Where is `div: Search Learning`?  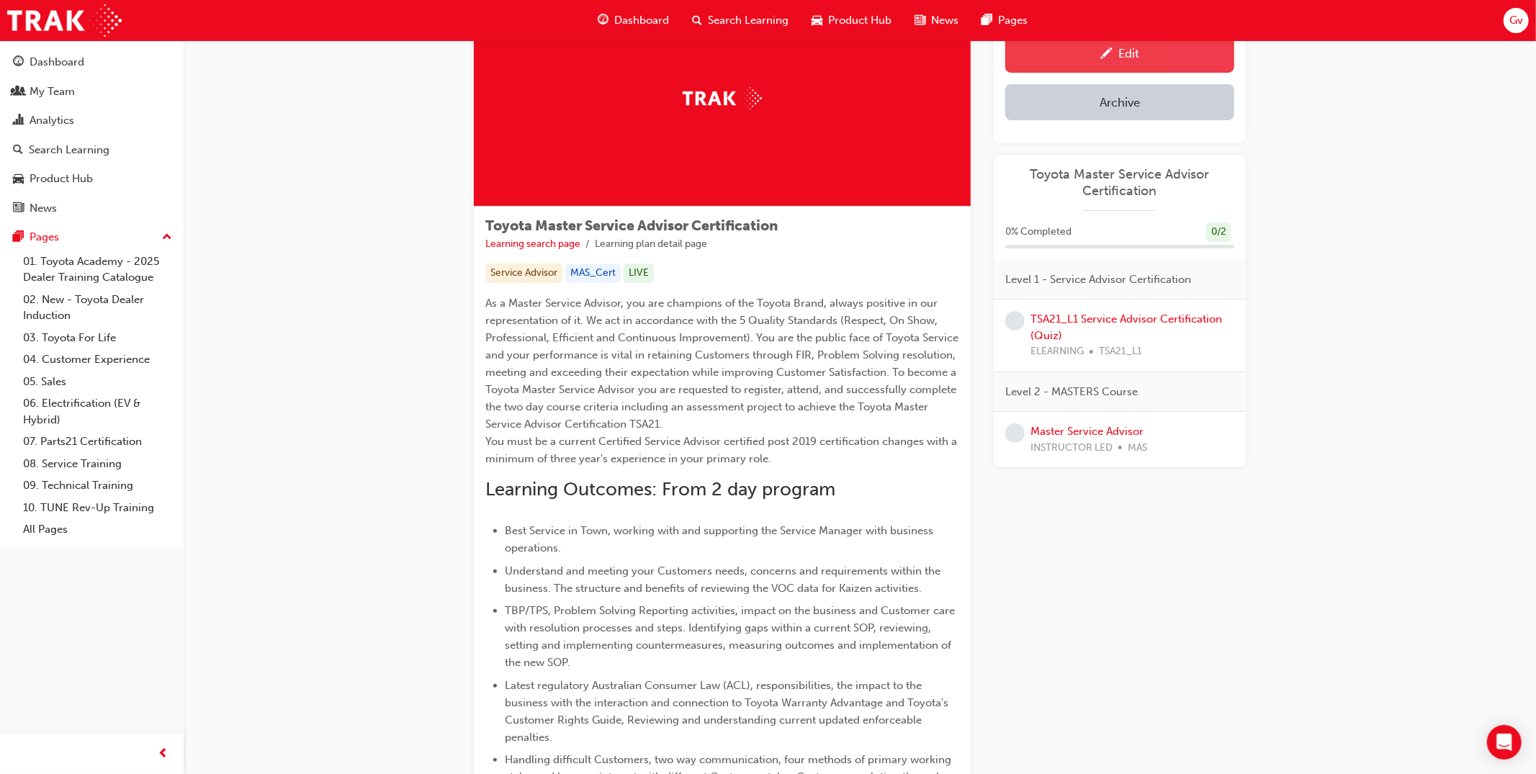
div: Search Learning is located at coordinates (69, 150).